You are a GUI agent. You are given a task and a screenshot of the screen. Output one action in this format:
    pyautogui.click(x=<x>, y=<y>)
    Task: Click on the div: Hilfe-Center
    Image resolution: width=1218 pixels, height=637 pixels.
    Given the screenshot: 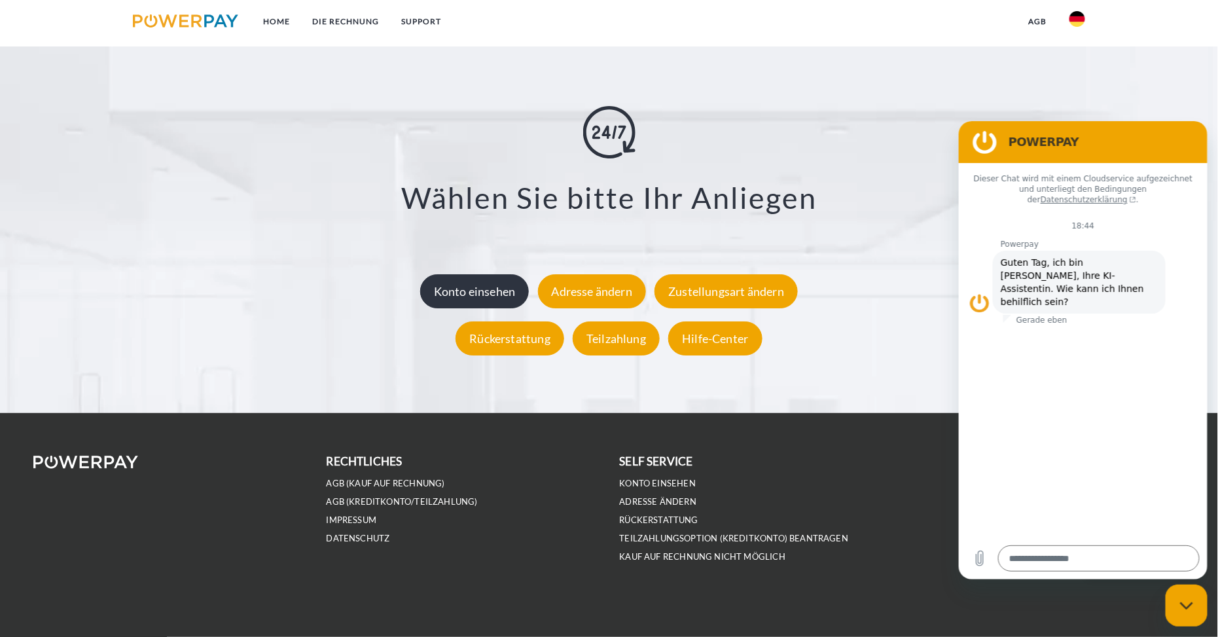 What is the action you would take?
    pyautogui.click(x=715, y=338)
    